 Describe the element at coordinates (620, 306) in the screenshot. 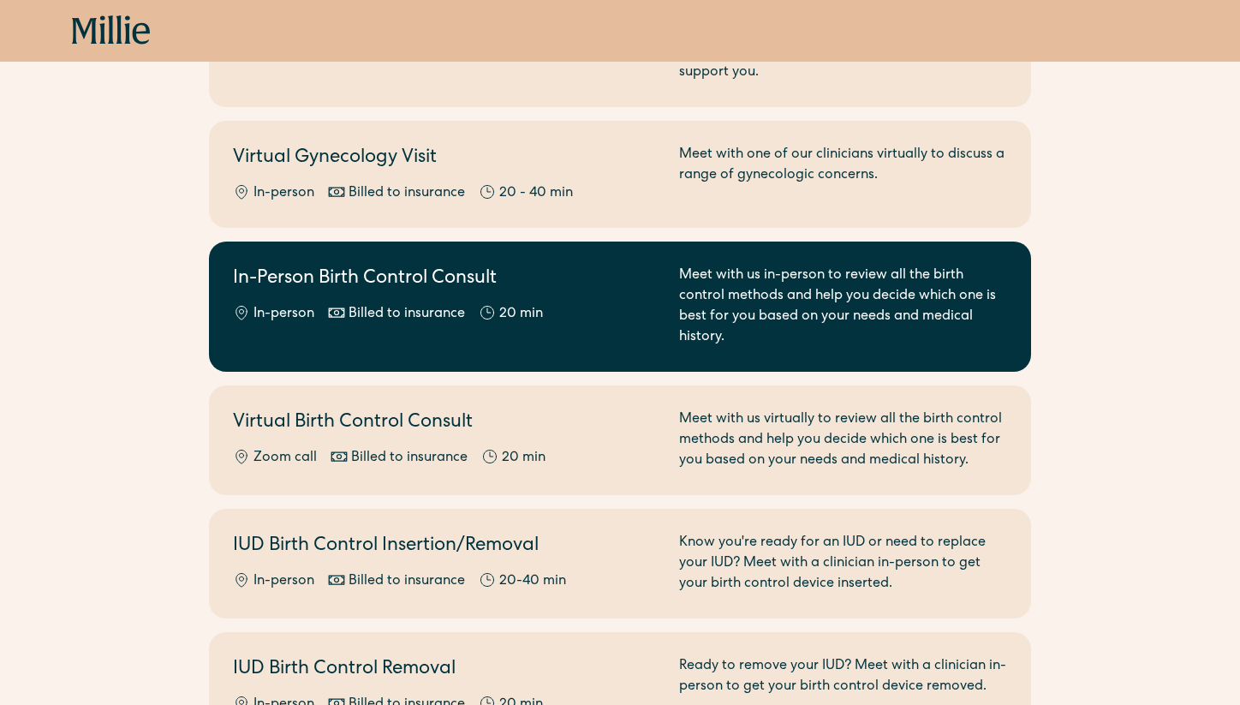

I see `a: In-Person Birth Control ConsultIn-personBilled to insurance20 minMeet with us in-person to review...` at that location.